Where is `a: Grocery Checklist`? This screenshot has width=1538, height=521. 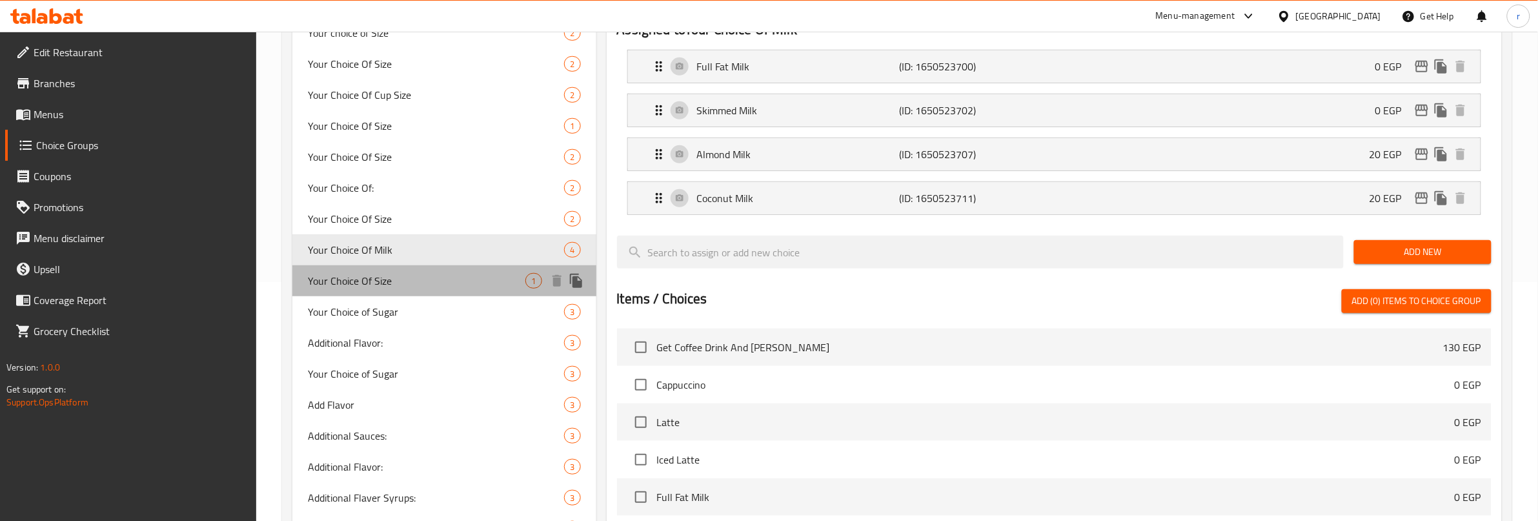
a: Grocery Checklist is located at coordinates (131, 331).